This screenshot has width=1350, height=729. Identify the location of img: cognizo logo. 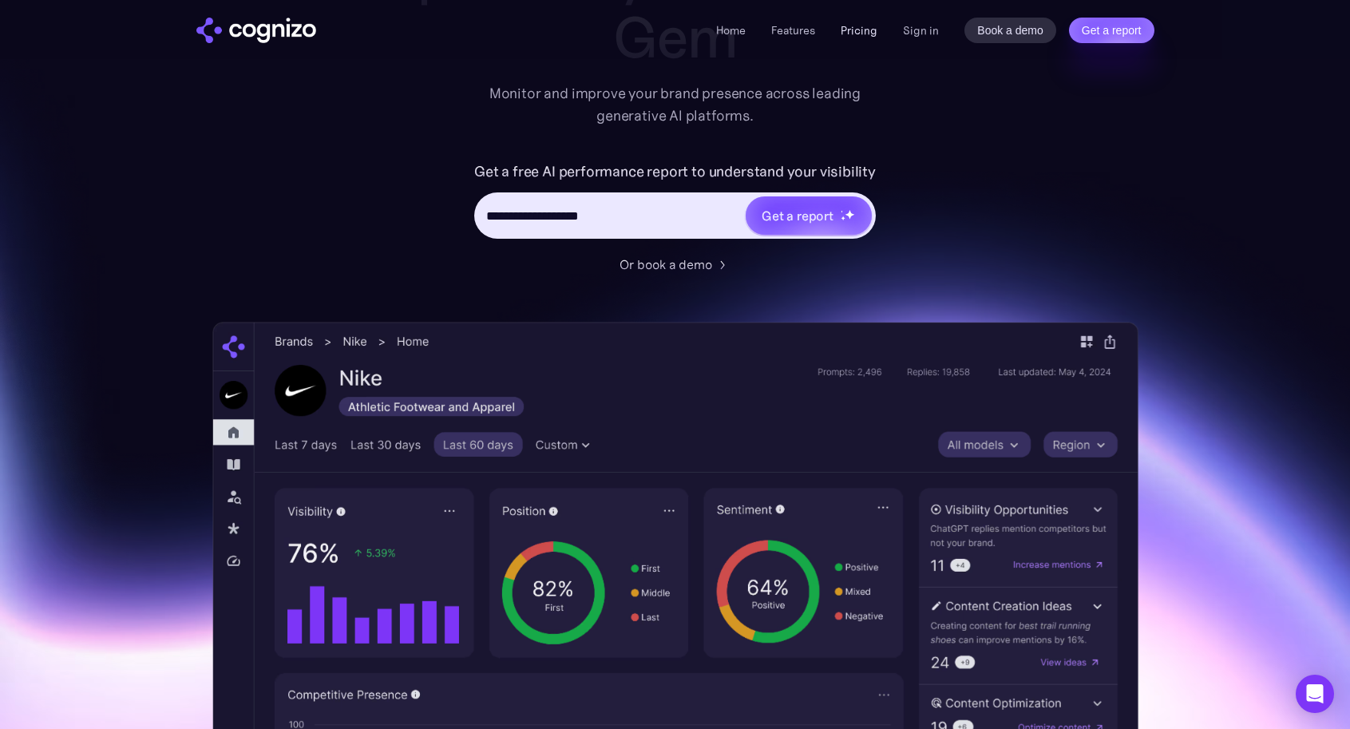
(256, 30).